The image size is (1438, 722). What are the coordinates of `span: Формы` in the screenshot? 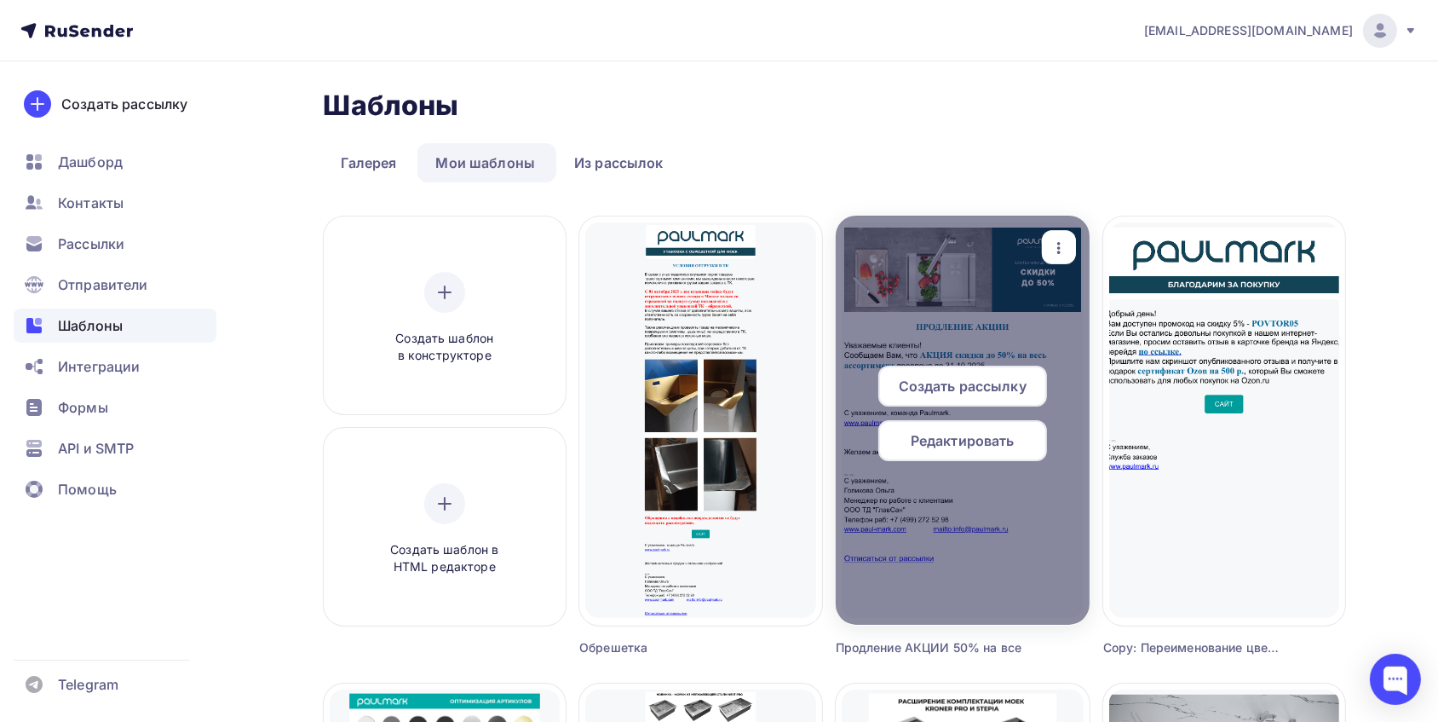 It's located at (83, 407).